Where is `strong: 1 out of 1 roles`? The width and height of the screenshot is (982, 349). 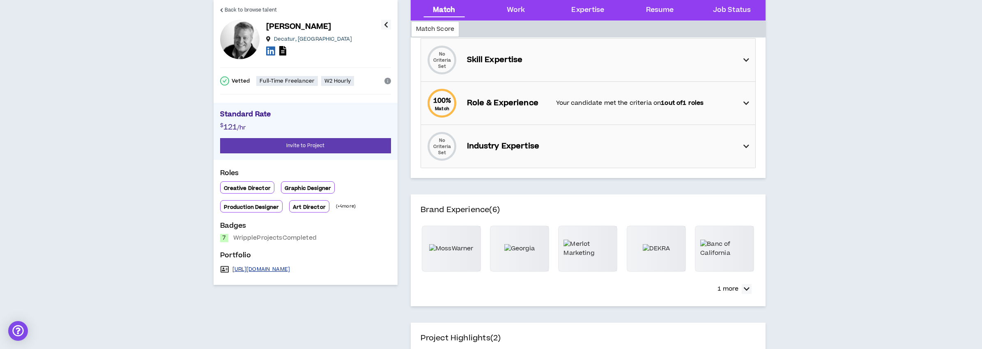 strong: 1 out of 1 roles is located at coordinates (682, 103).